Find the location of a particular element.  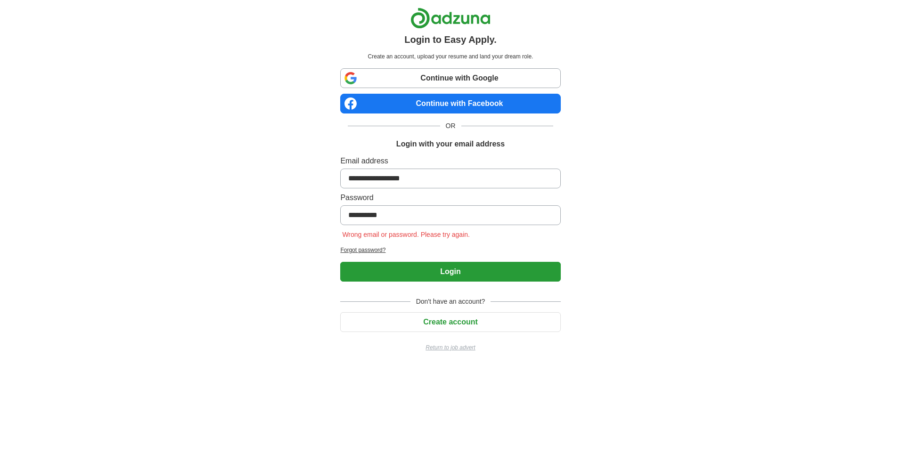

label: Email address is located at coordinates (450, 161).